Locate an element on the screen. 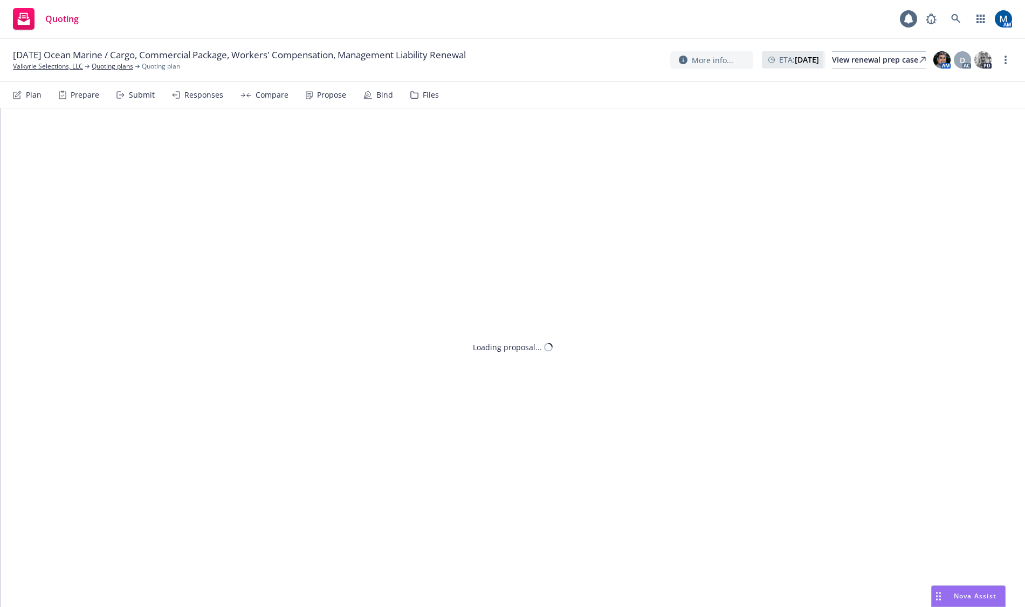  span: Quoting is located at coordinates (62, 19).